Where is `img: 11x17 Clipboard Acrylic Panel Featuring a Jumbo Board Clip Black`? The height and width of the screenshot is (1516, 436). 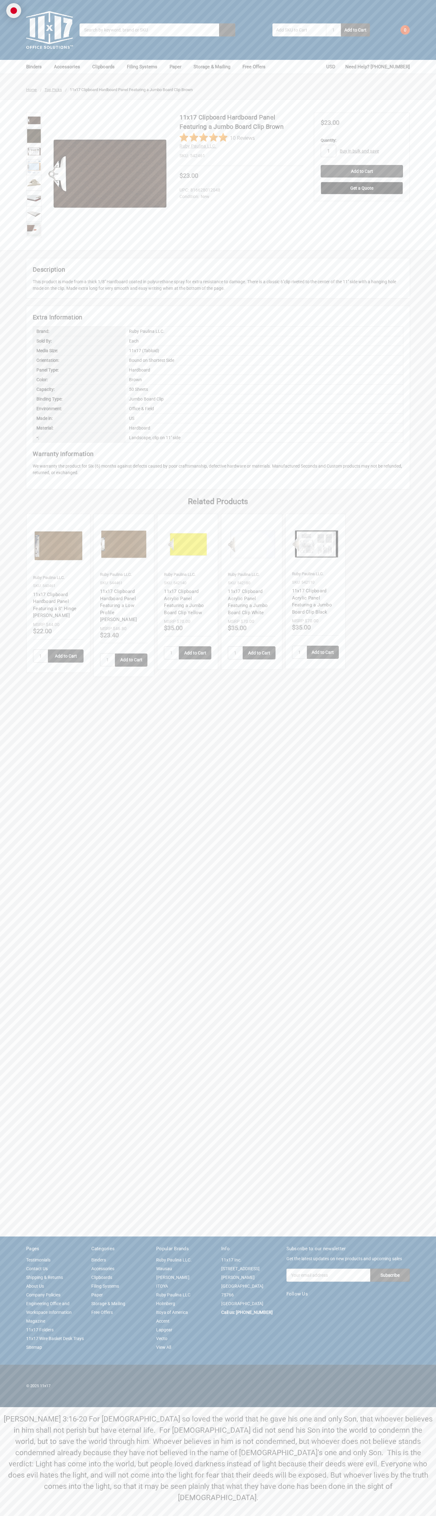 img: 11x17 Clipboard Acrylic Panel Featuring a Jumbo Board Clip Black is located at coordinates (316, 544).